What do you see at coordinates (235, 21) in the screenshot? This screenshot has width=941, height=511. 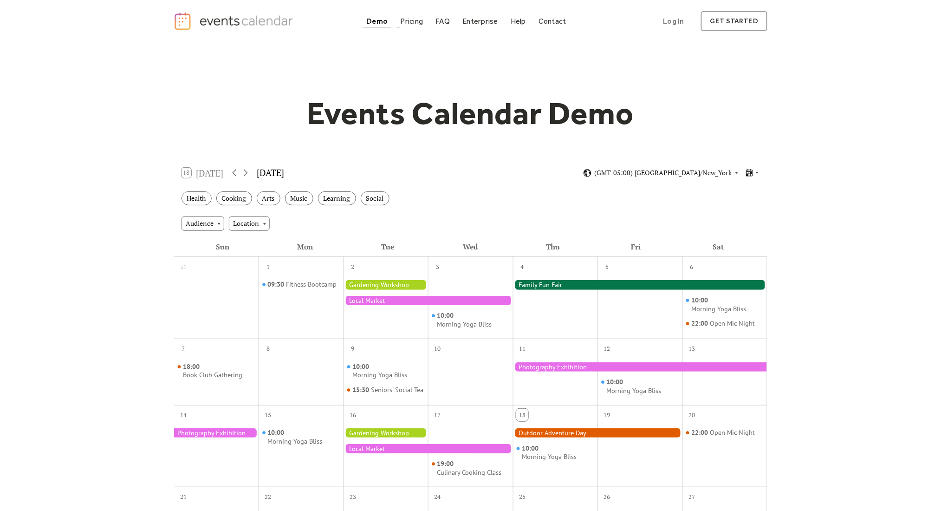 I see `a: home` at bounding box center [235, 21].